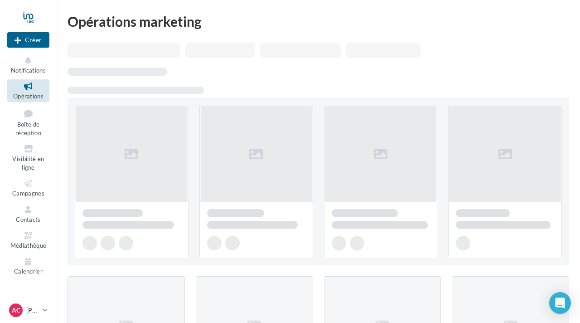 This screenshot has width=580, height=323. What do you see at coordinates (28, 122) in the screenshot?
I see `a: Boîte de réception` at bounding box center [28, 122].